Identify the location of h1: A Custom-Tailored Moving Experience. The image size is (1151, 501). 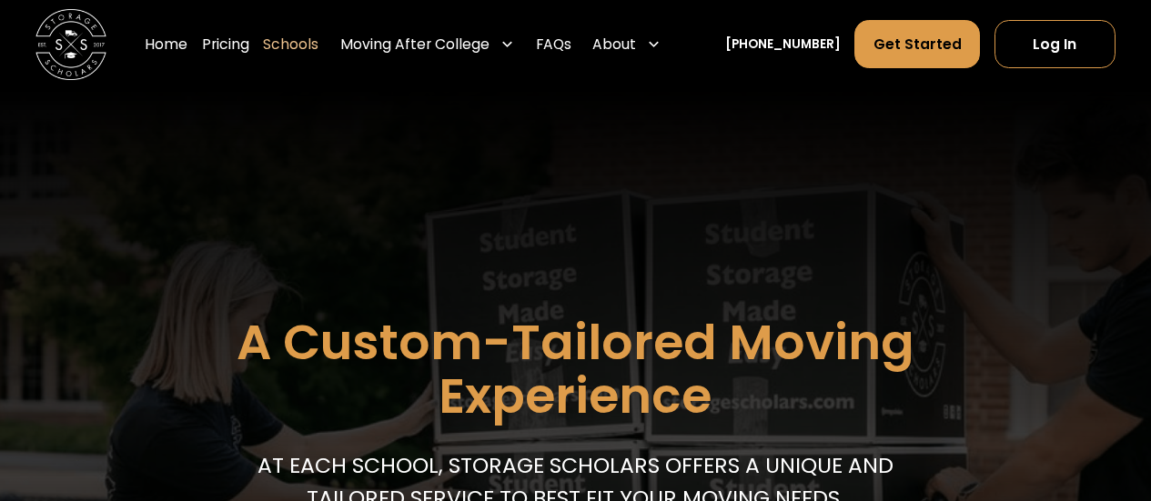
(575, 370).